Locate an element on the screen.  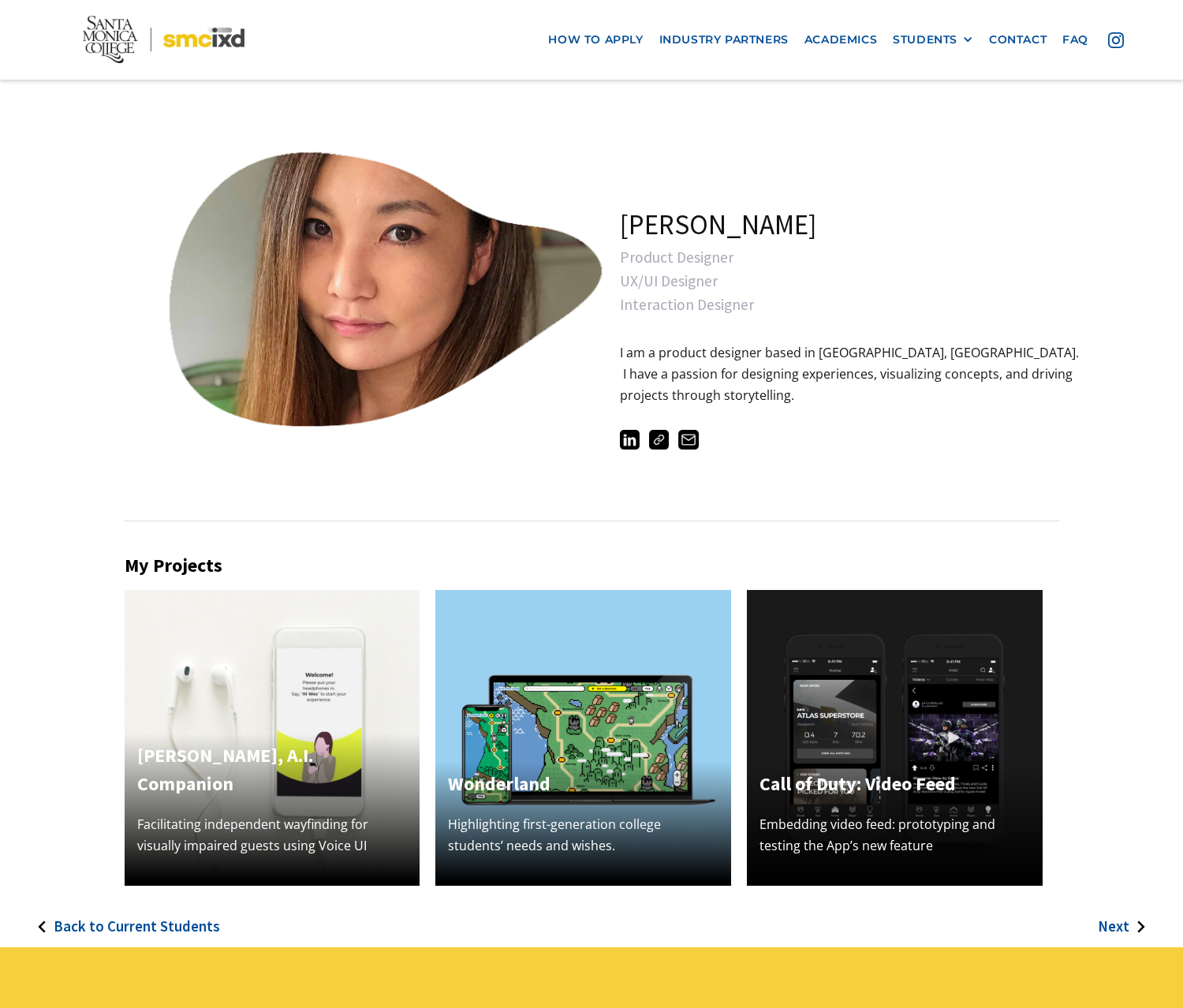
a: industry partners is located at coordinates (724, 40).